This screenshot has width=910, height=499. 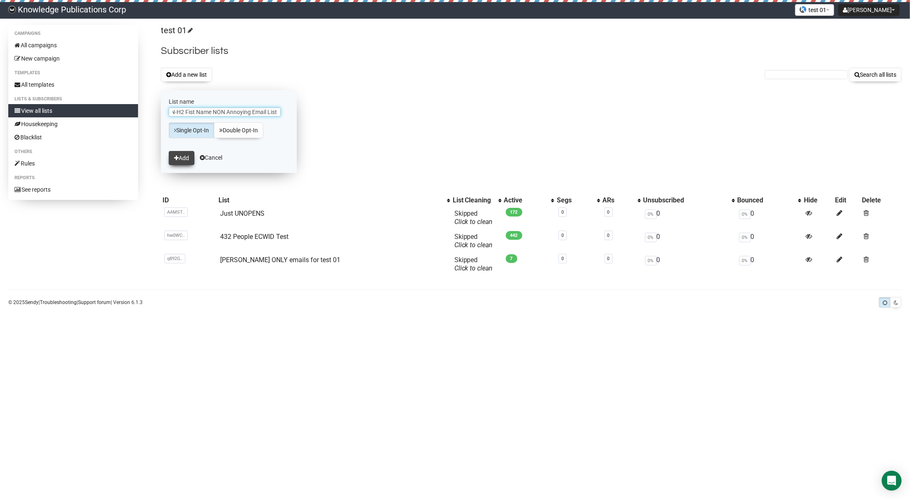 I want to click on th: Hide: No sort applied, sorting is disabled, so click(x=818, y=200).